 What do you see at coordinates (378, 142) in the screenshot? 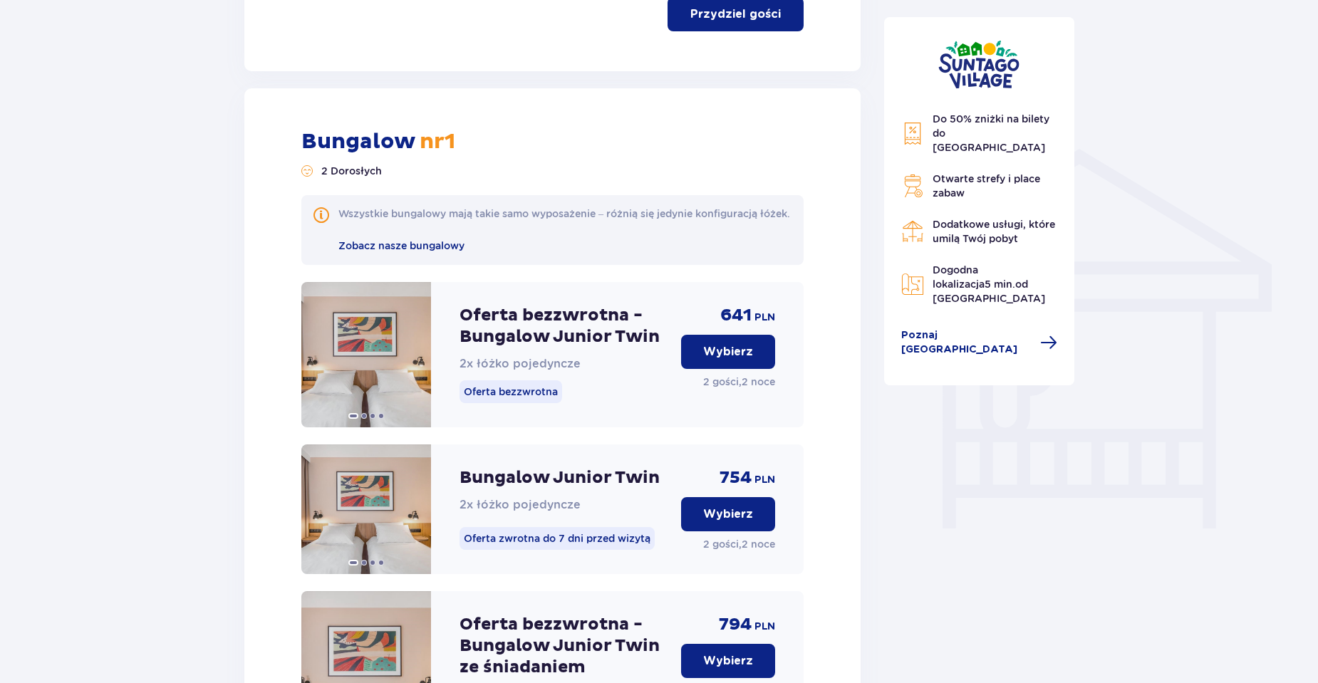
I see `p: Bungalow` at bounding box center [378, 142].